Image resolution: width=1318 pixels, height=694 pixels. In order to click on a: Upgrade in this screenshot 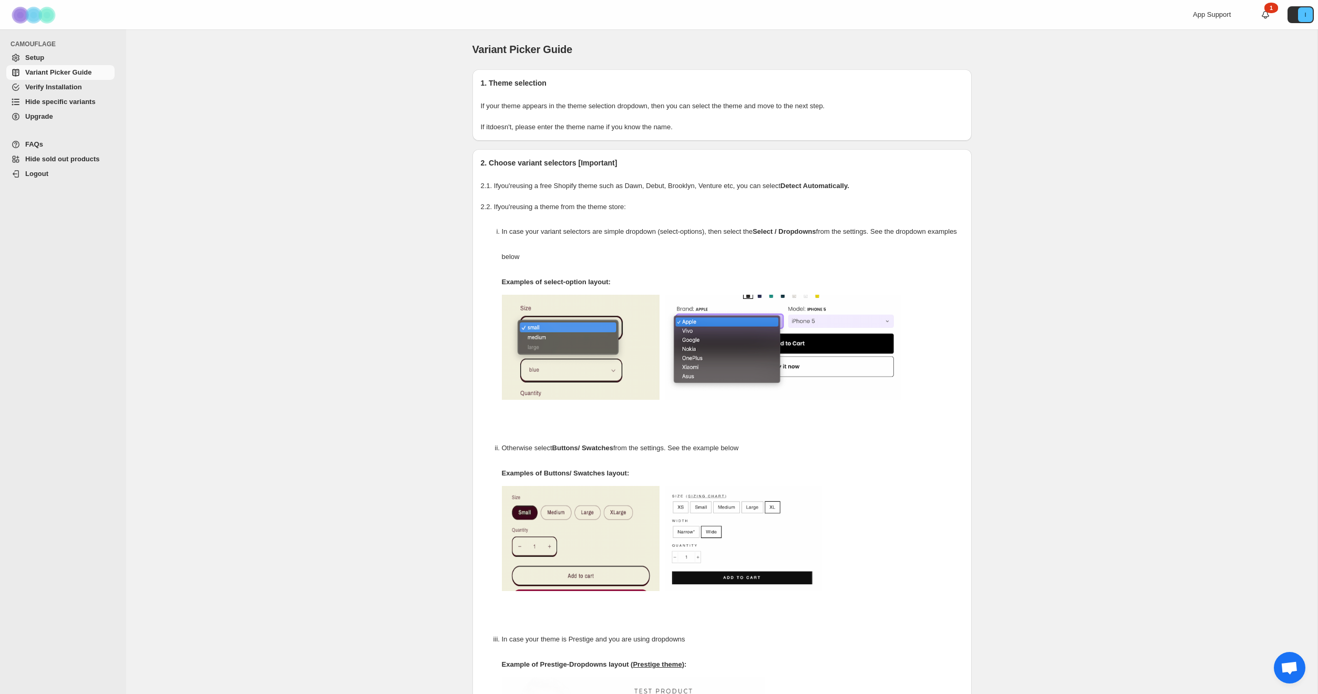, I will do `click(60, 117)`.